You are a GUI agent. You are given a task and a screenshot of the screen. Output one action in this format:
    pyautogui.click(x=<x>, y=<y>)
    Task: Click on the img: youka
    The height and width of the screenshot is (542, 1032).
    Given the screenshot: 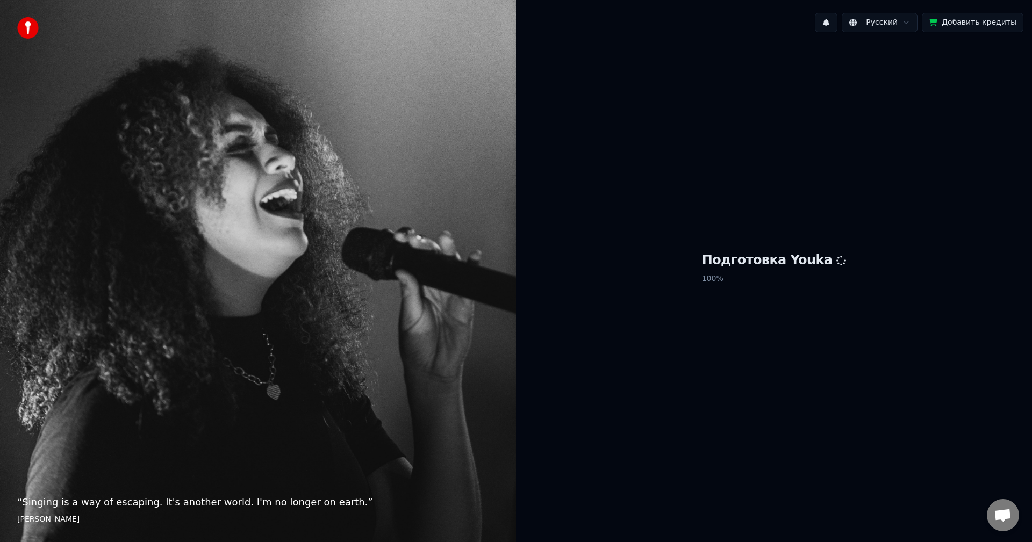 What is the action you would take?
    pyautogui.click(x=28, y=28)
    